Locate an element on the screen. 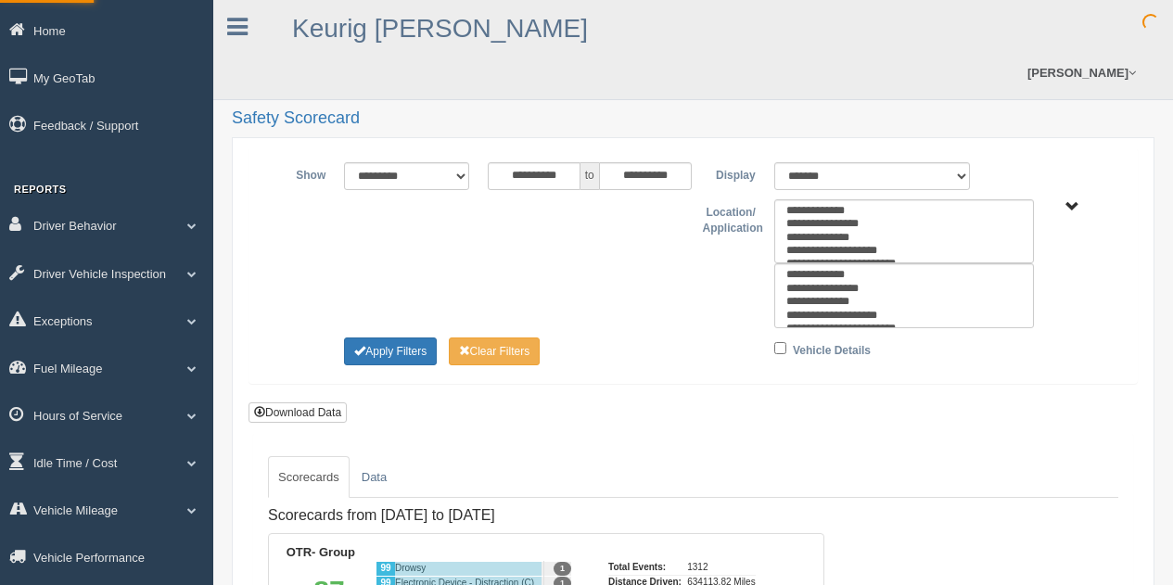 The width and height of the screenshot is (1173, 585). label: Display is located at coordinates (728, 173).